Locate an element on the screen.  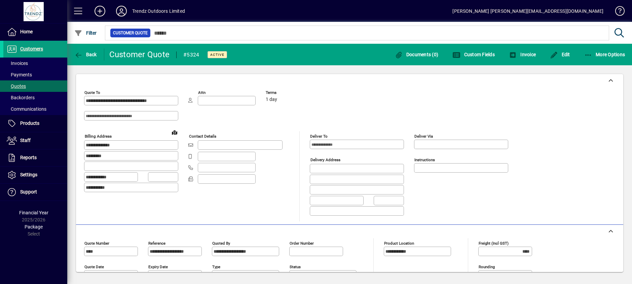
span: 1 day is located at coordinates (271, 99).